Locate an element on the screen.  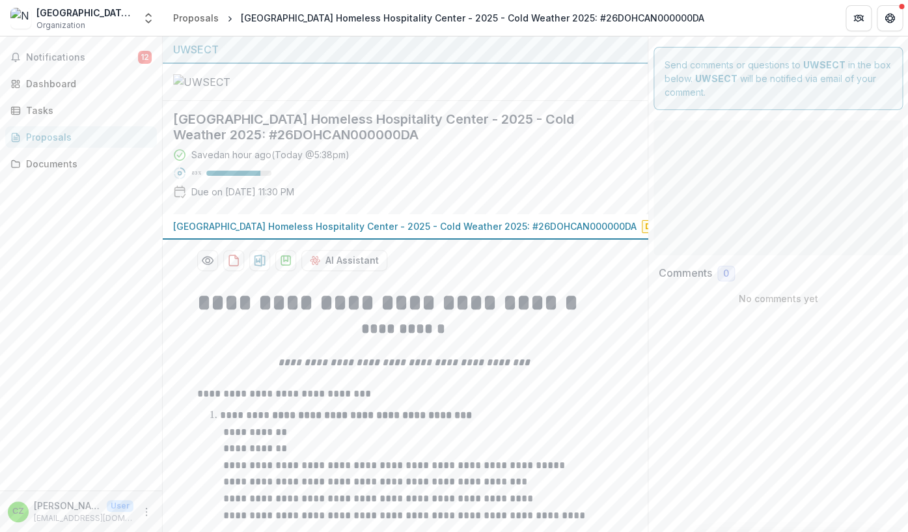
a: Dashboard is located at coordinates (81, 83).